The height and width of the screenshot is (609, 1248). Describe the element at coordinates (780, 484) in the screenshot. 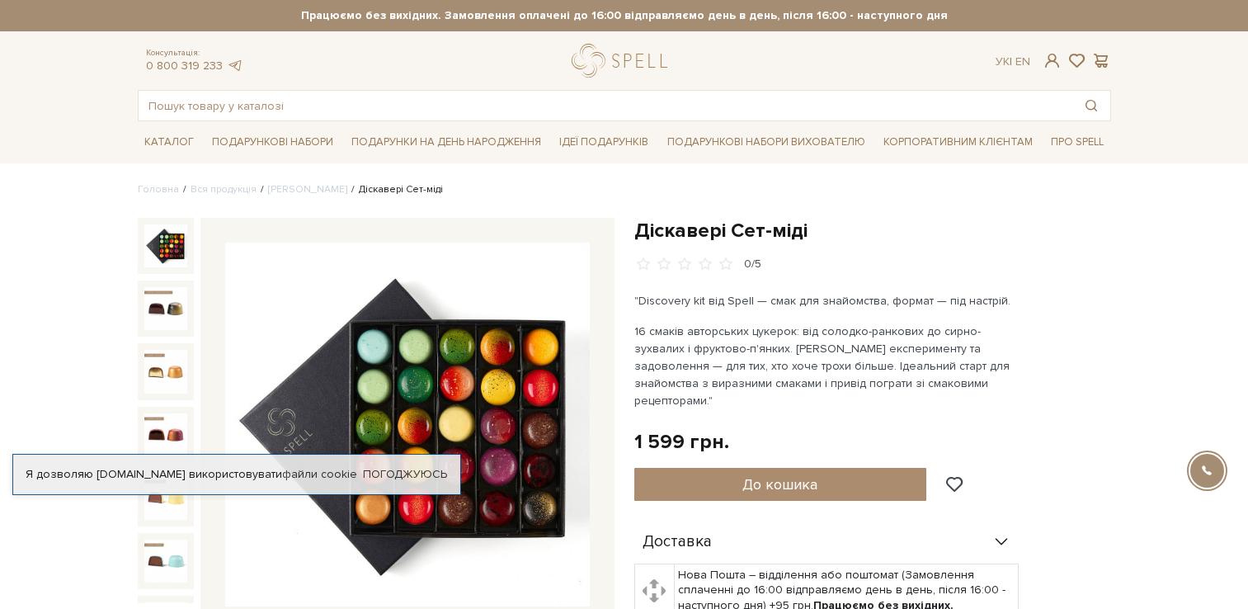

I see `button: До кошика` at that location.